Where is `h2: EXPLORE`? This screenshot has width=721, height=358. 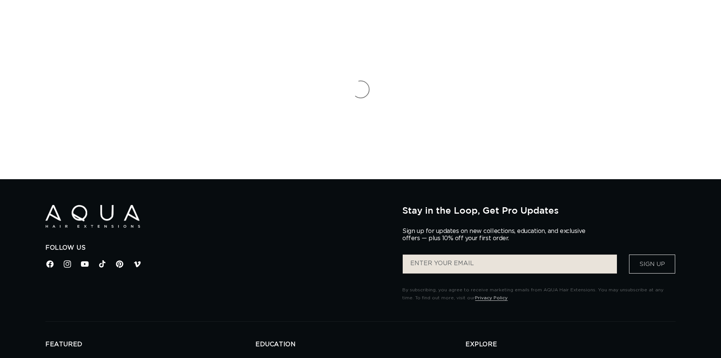
h2: EXPLORE is located at coordinates (570, 344).